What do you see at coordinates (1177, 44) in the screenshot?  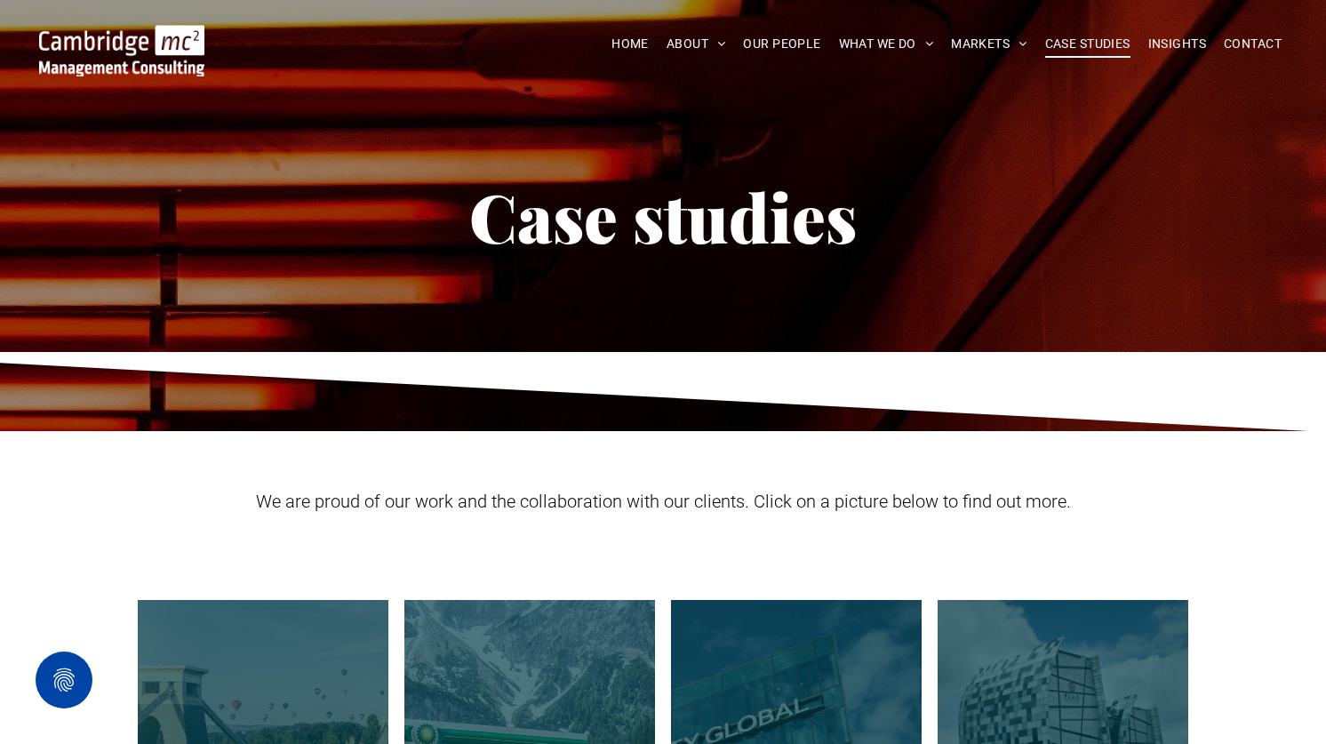 I see `a: INSIGHTS` at bounding box center [1177, 44].